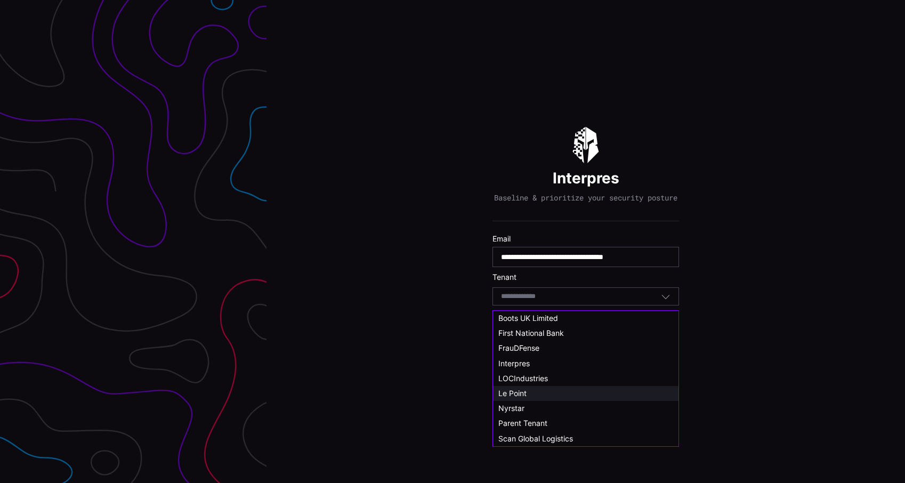 Image resolution: width=905 pixels, height=483 pixels. Describe the element at coordinates (518, 347) in the screenshot. I see `span: FrauDFense` at that location.